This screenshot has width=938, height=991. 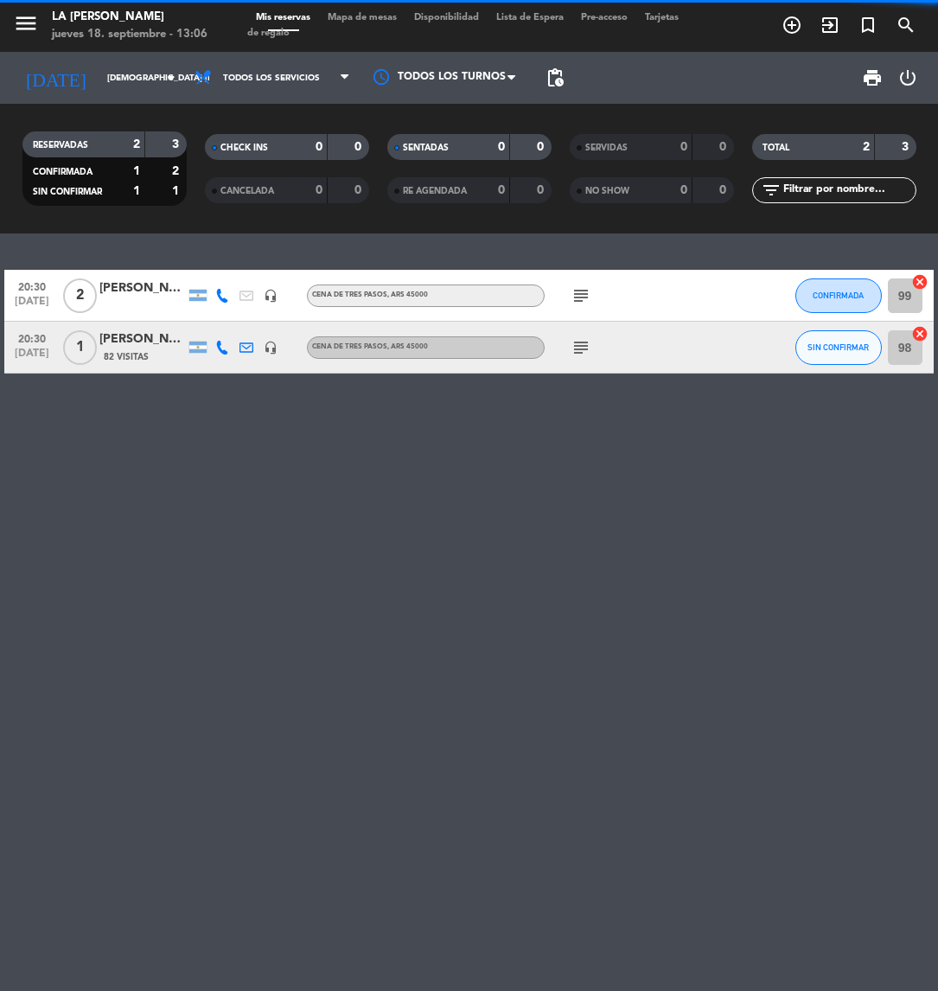 I want to click on i: filter_list, so click(x=771, y=190).